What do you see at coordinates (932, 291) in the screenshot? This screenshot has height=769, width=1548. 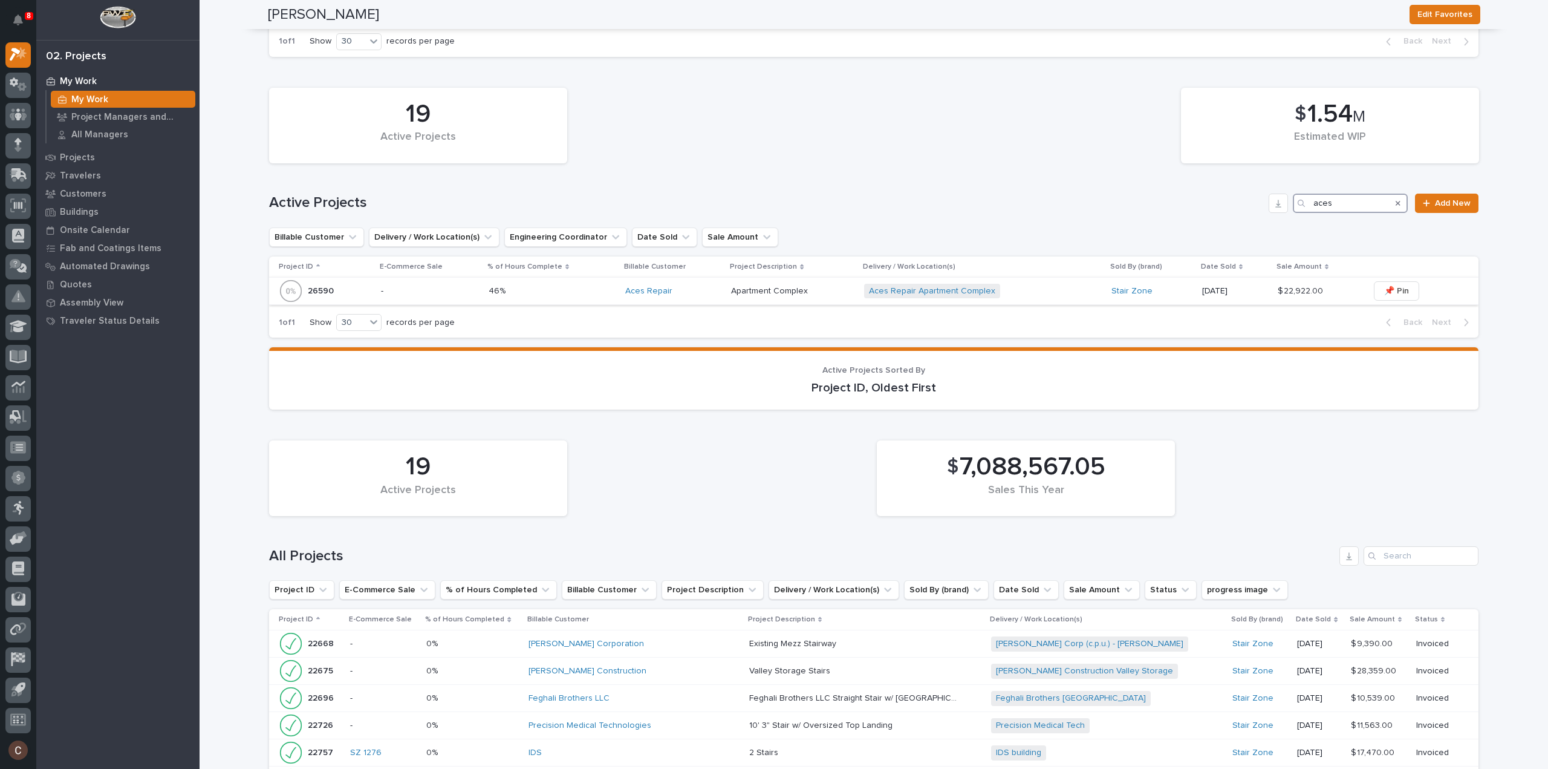 I see `a: Aces Repair Apartment Complex` at bounding box center [932, 291].